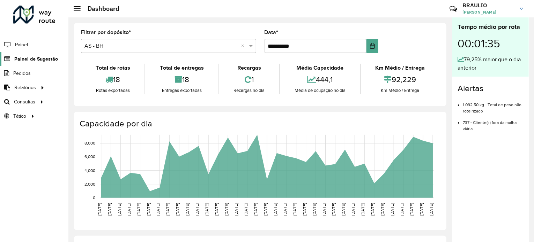 This screenshot has width=534, height=242. I want to click on span: Consultas, so click(24, 102).